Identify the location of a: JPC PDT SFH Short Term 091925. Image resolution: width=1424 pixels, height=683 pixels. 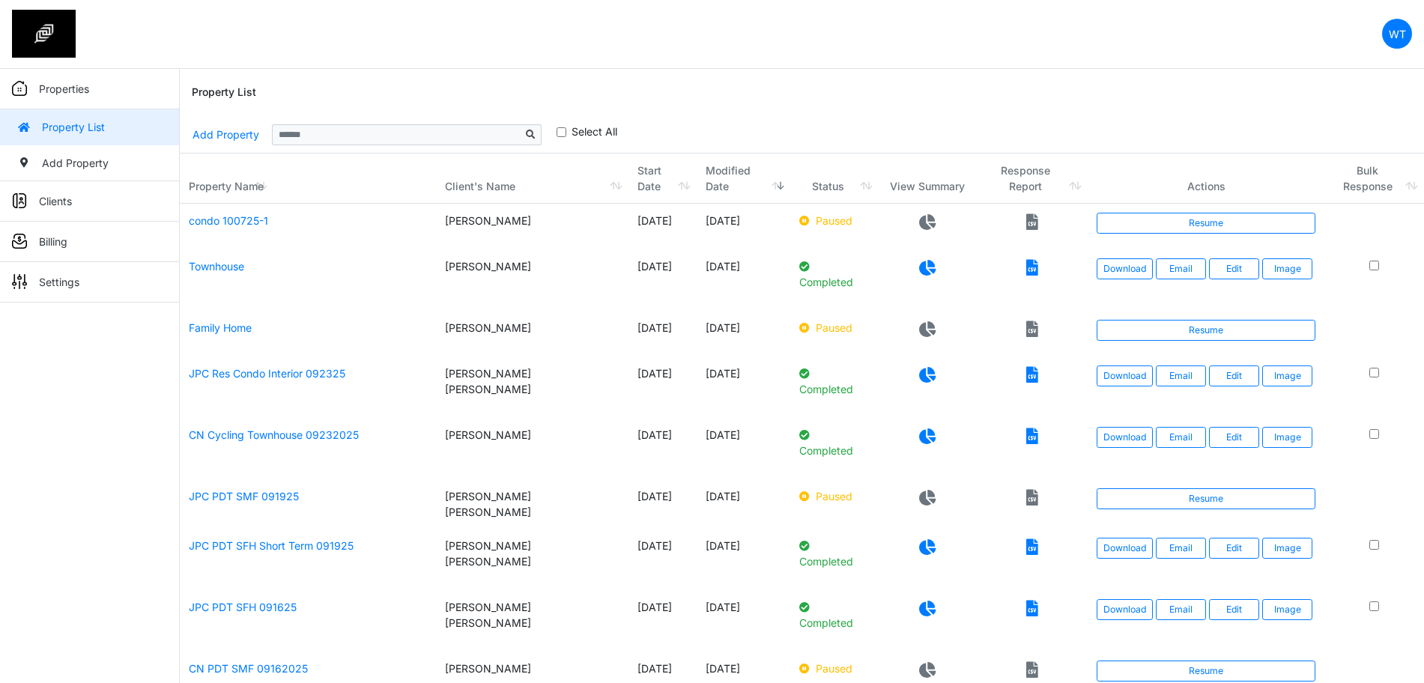
(271, 545).